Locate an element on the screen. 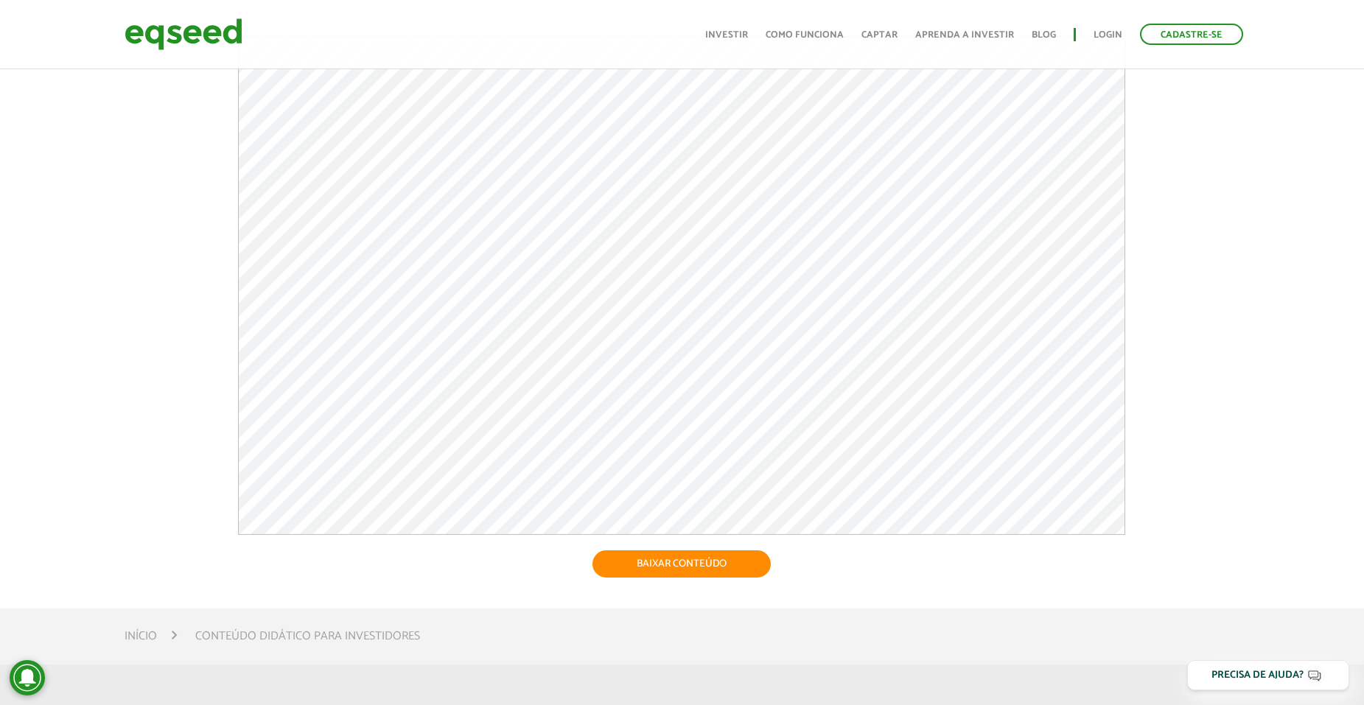 The width and height of the screenshot is (1364, 705). a: Cadastre-se is located at coordinates (1191, 34).